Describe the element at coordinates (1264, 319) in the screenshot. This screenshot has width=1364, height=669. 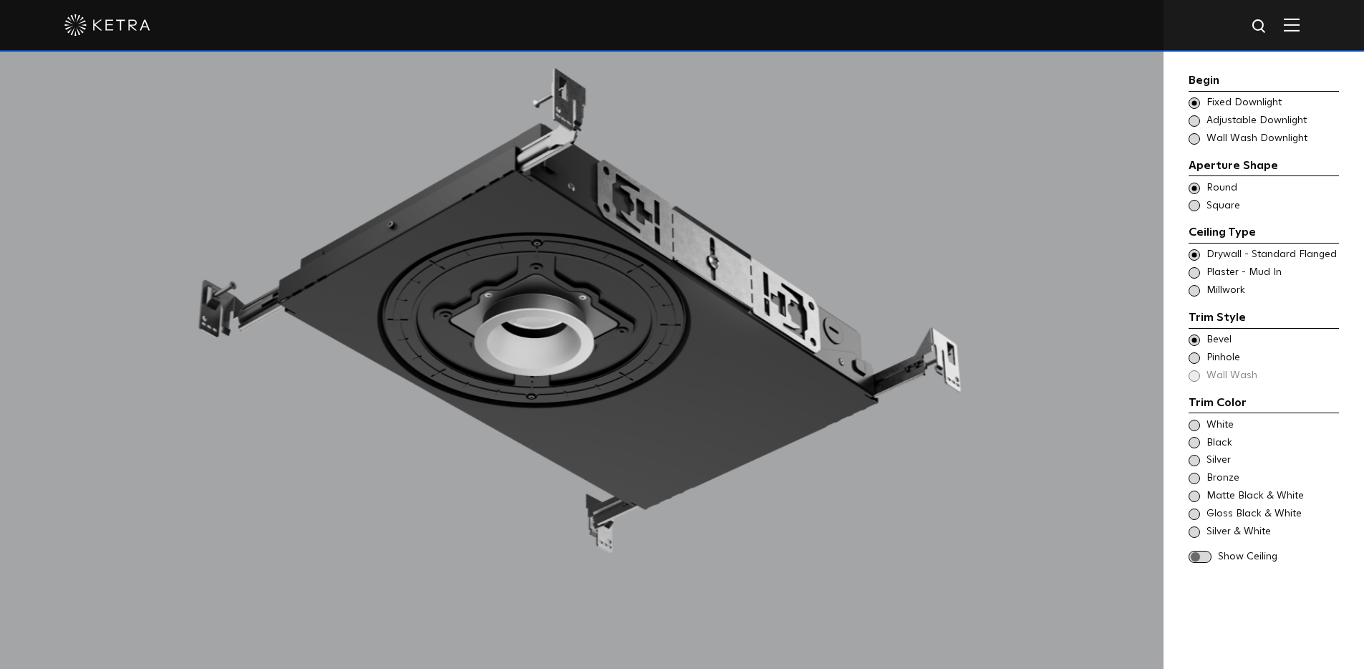
I see `div: Trim Style` at that location.